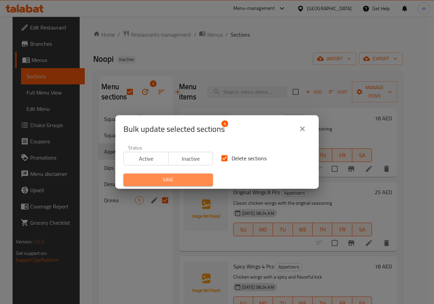  I want to click on span: Active, so click(146, 159).